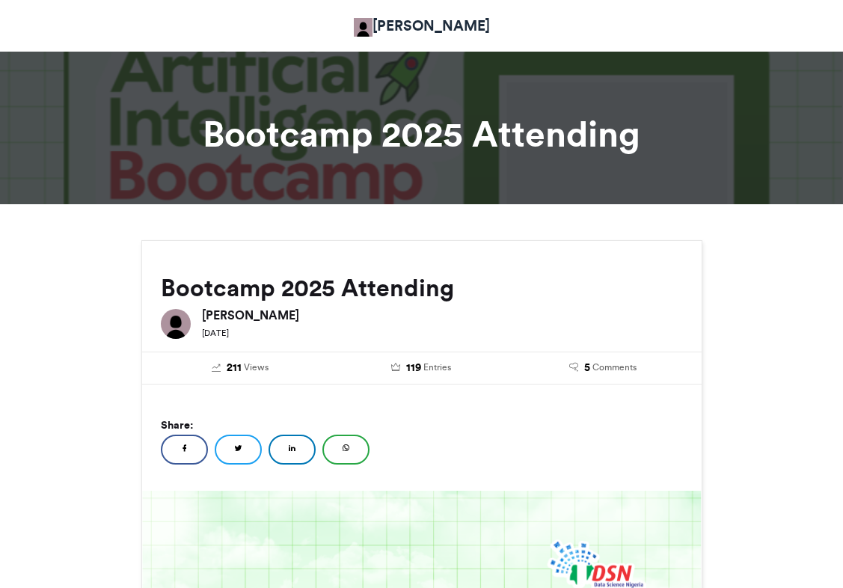 This screenshot has width=843, height=588. Describe the element at coordinates (422, 134) in the screenshot. I see `h1: Bootcamp 2025 Attending` at that location.